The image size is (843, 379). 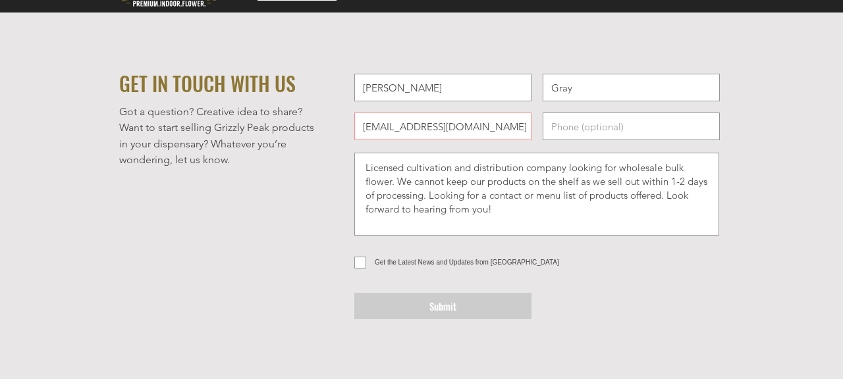 What do you see at coordinates (217, 144) in the screenshot?
I see `span: Want to start selling Grizzly Peak products in your dispensary? Whatever you’re wondering, let us...` at bounding box center [217, 144].